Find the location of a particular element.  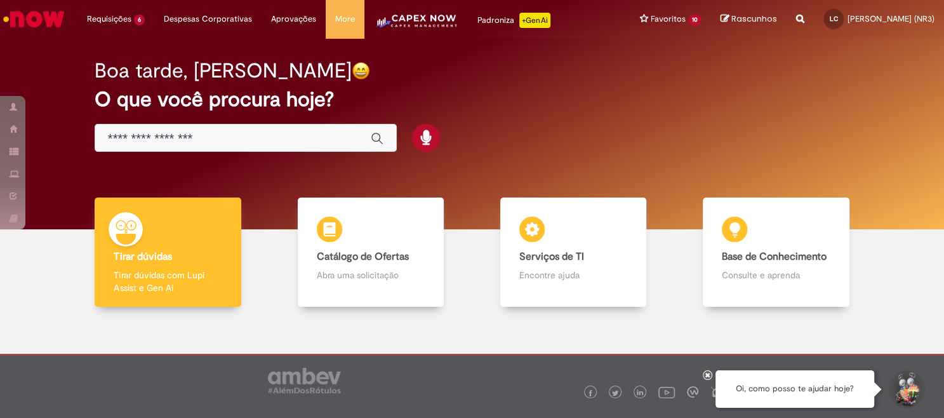

span: 10 is located at coordinates (694, 20).